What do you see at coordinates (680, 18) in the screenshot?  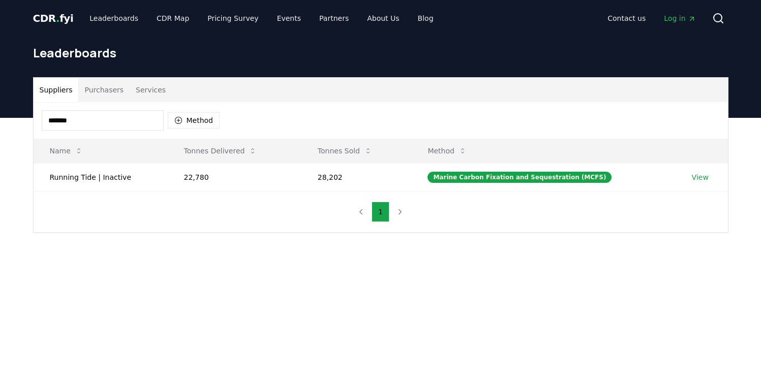 I see `a: Log in` at bounding box center [680, 18].